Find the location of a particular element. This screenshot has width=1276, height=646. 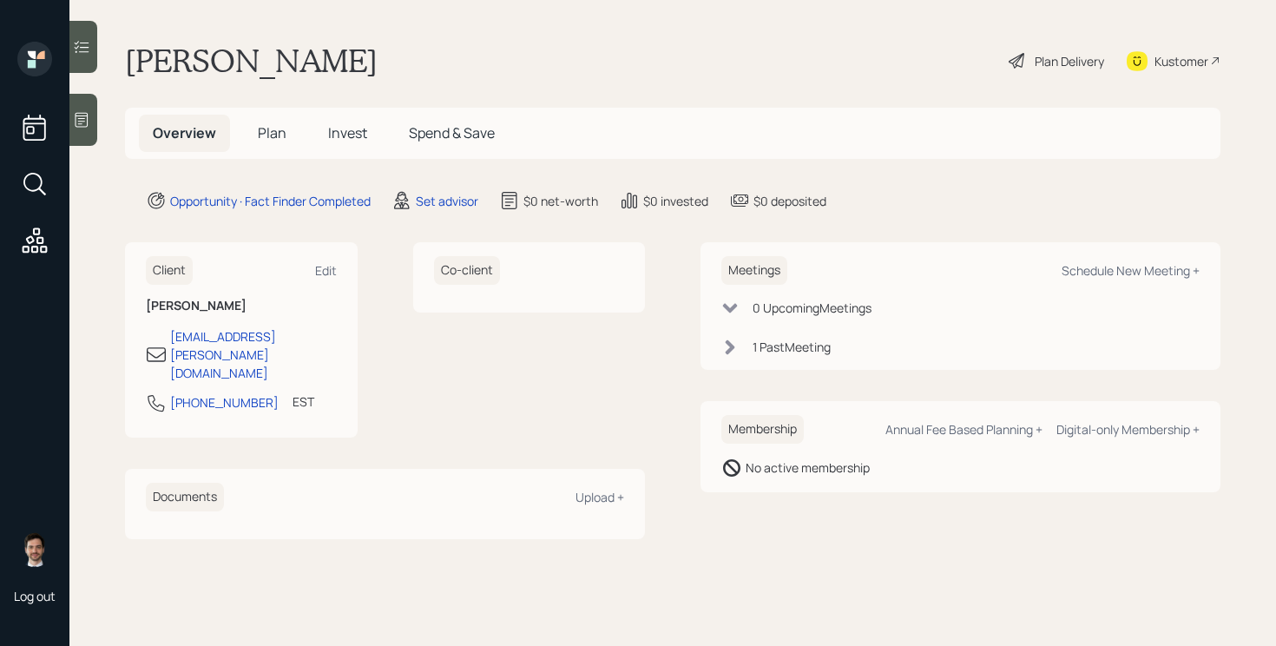

h6: Documents is located at coordinates (185, 496).